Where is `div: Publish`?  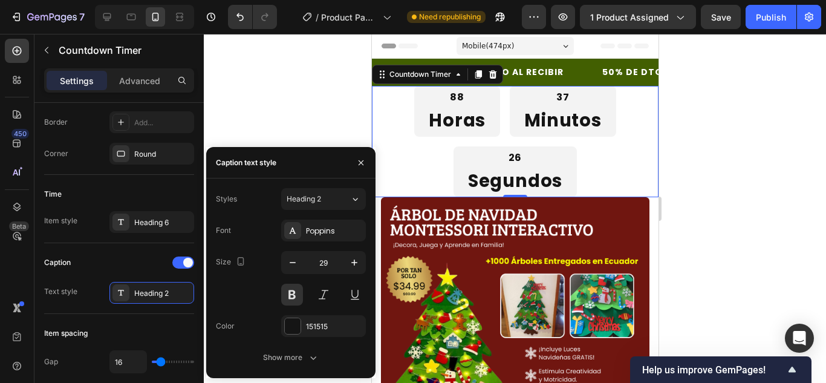 div: Publish is located at coordinates (771, 17).